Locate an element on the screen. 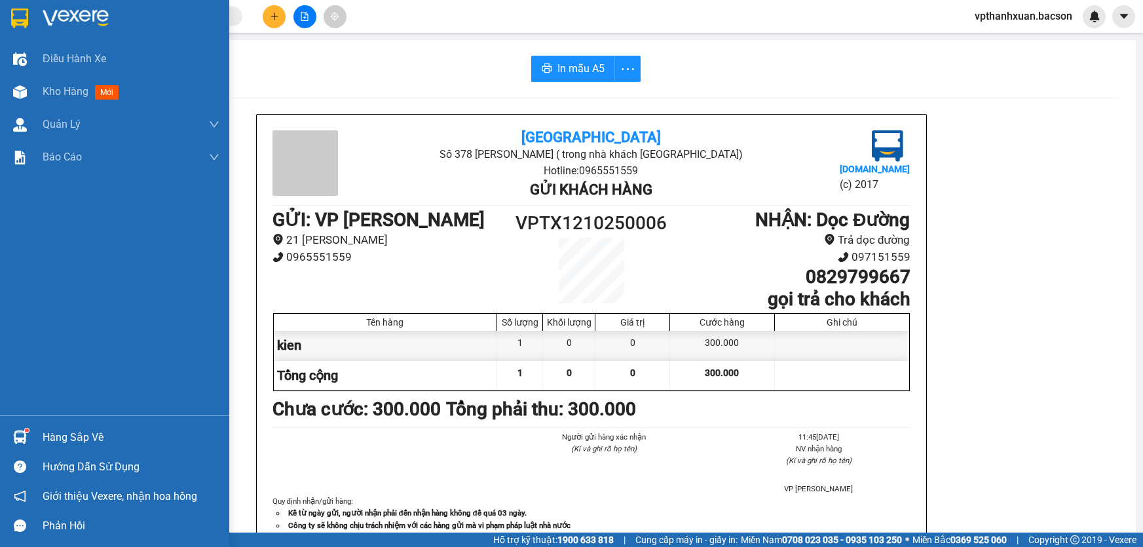 Image resolution: width=1143 pixels, height=547 pixels. button: plus is located at coordinates (274, 16).